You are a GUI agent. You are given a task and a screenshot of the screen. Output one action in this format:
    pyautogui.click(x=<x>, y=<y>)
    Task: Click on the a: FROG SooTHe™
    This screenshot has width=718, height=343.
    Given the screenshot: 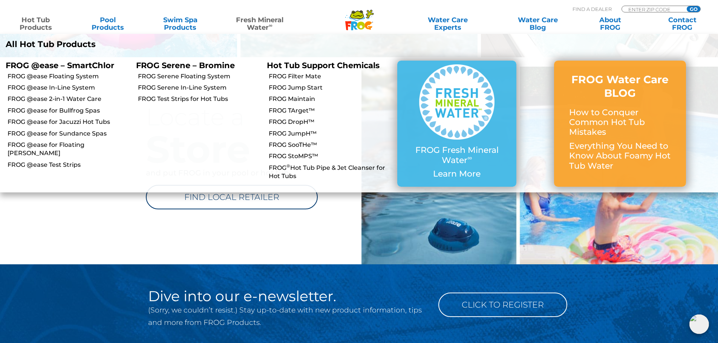 What is the action you would take?
    pyautogui.click(x=330, y=145)
    